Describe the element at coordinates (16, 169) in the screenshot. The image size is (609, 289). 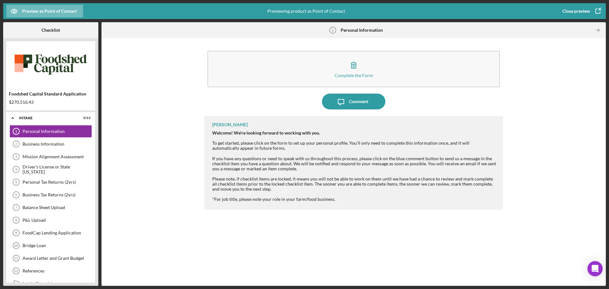
I see `tspan: 4` at that location.